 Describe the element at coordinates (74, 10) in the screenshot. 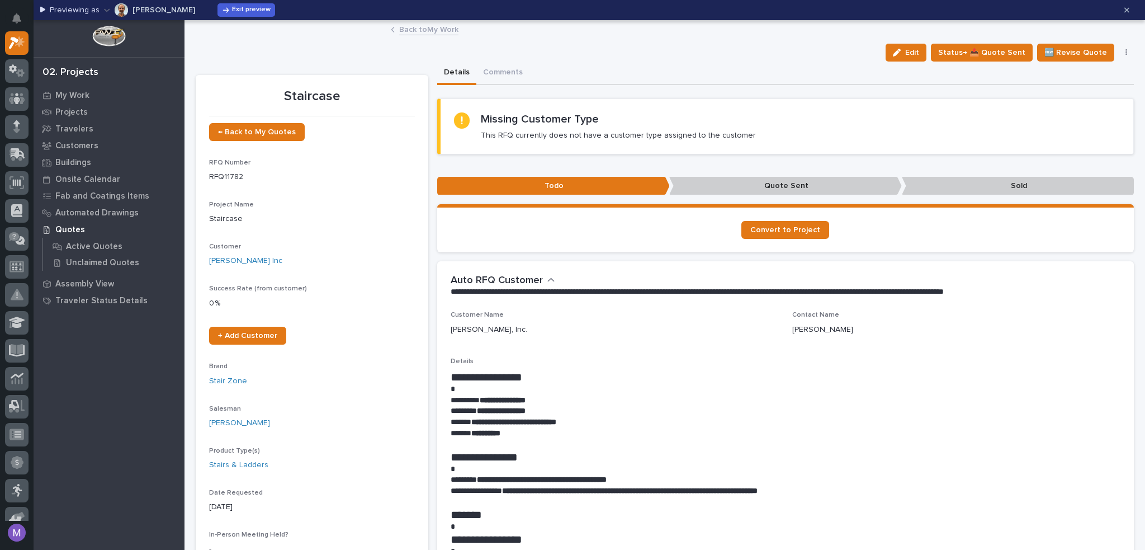

I see `p: Previewing as` at that location.